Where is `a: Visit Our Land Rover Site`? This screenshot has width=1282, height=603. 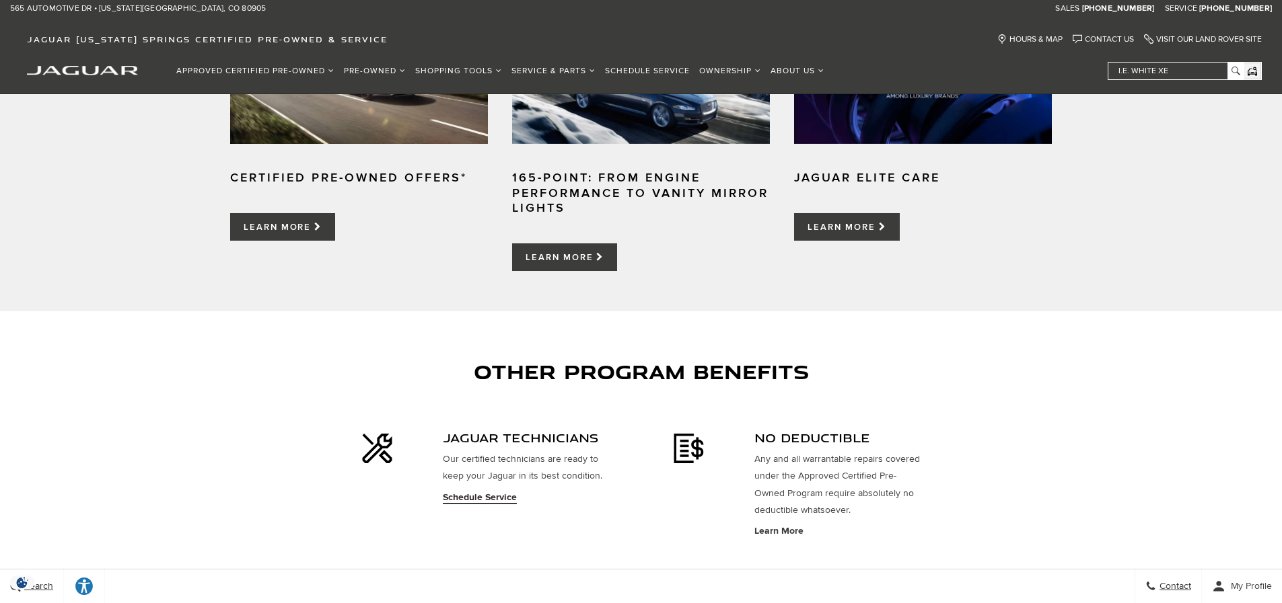
a: Visit Our Land Rover Site is located at coordinates (1202, 39).